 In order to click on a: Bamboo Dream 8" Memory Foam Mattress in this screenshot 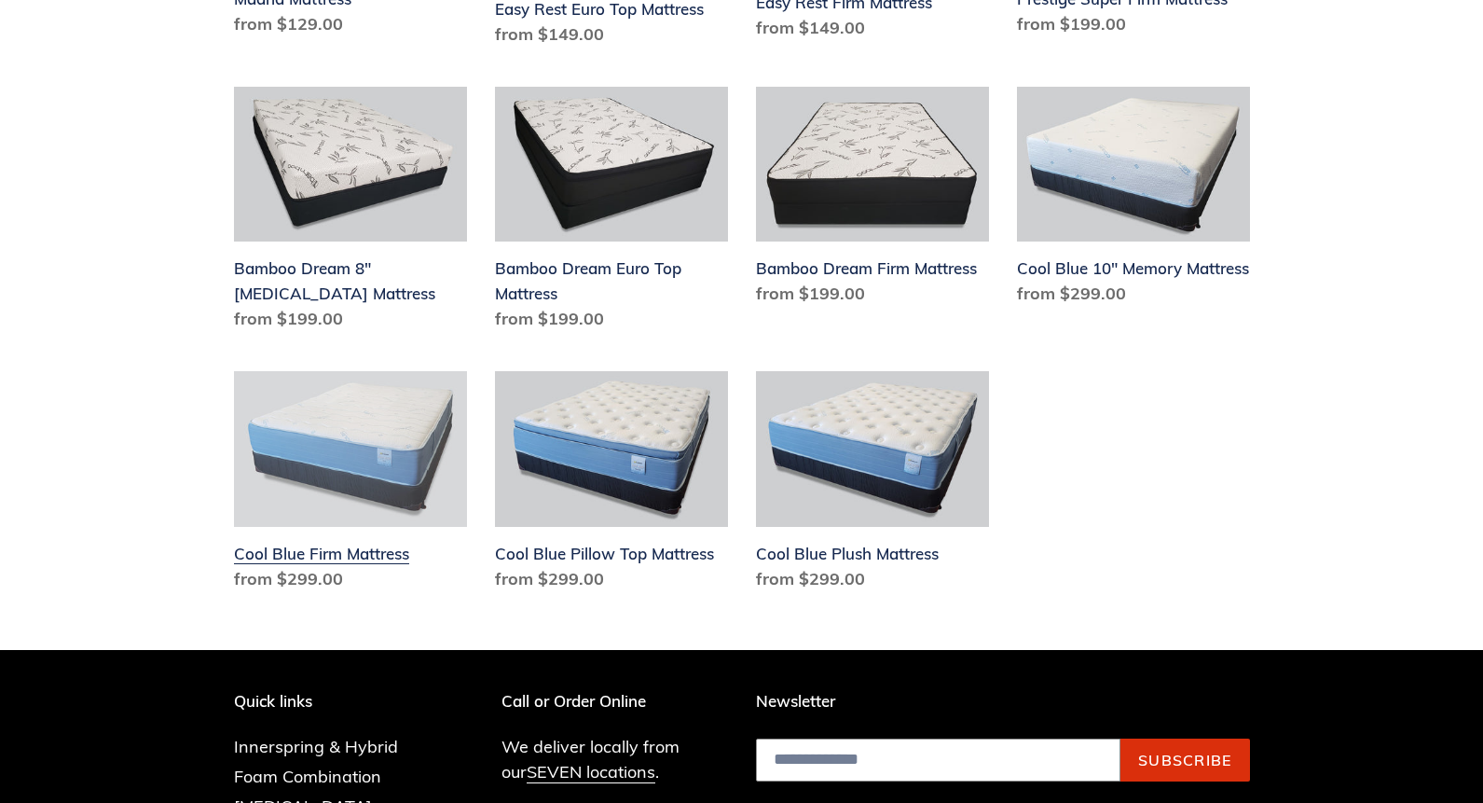, I will do `click(351, 213)`.